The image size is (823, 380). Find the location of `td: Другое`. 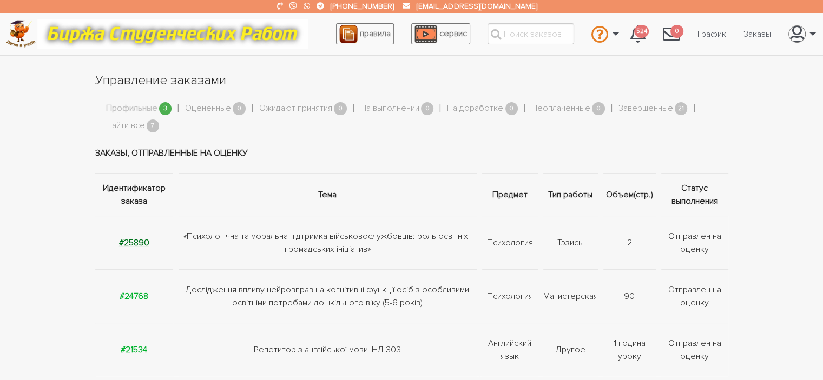

td: Другое is located at coordinates (570, 350).